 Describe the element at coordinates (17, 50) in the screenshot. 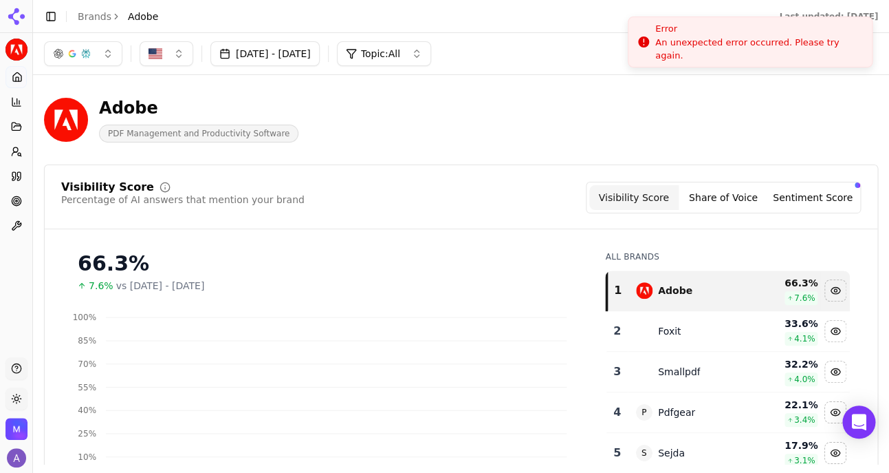

I see `button: Current brand: Adobe` at that location.